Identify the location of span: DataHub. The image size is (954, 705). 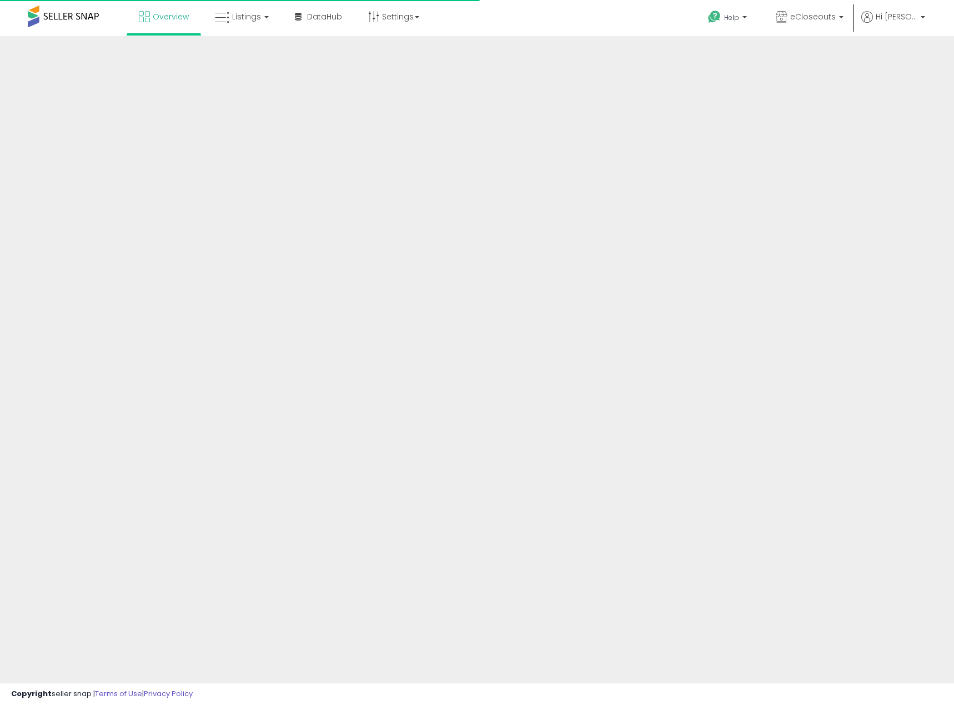
(324, 17).